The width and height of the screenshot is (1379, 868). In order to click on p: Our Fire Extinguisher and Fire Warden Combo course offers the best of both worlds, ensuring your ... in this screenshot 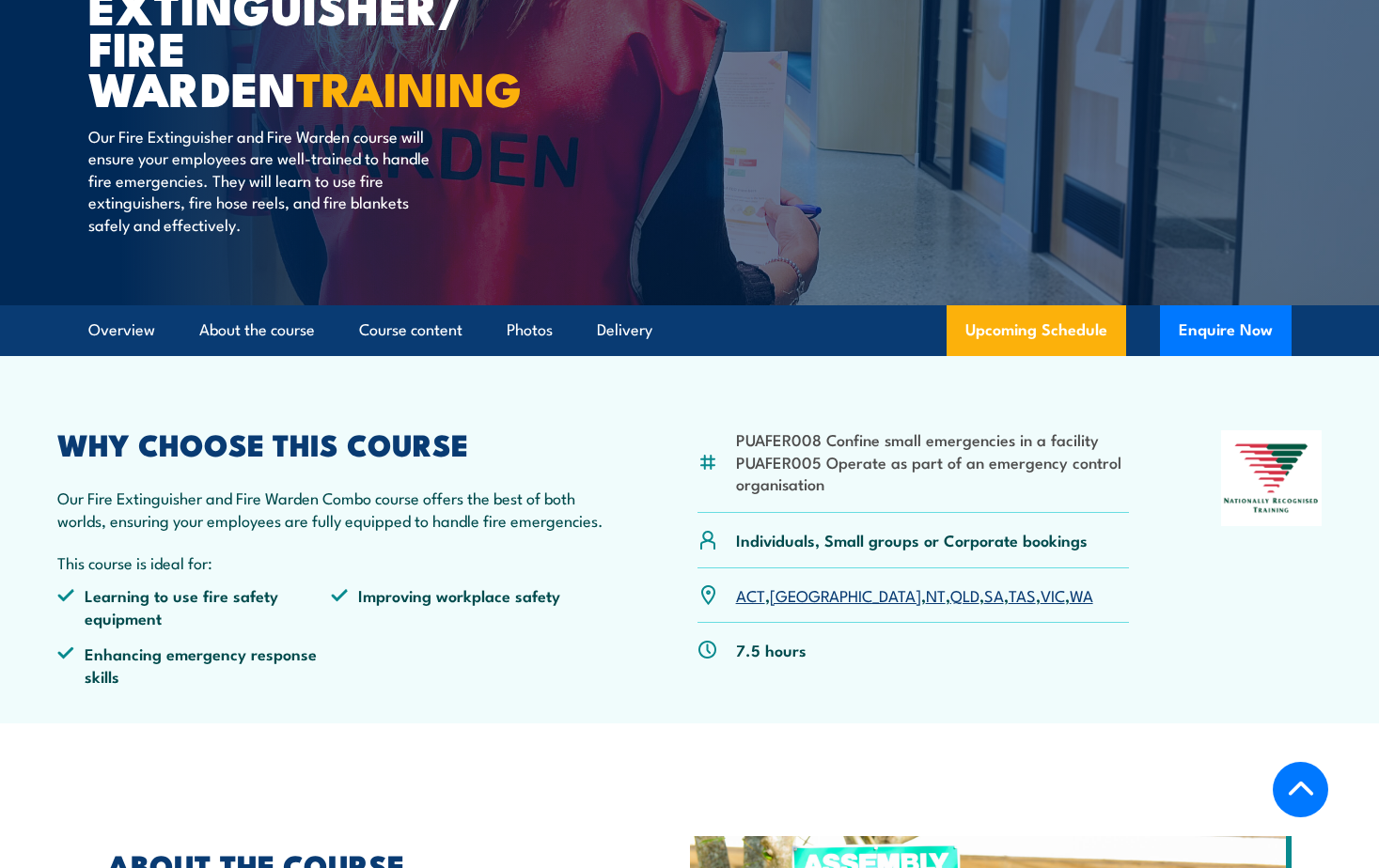, I will do `click(332, 508)`.